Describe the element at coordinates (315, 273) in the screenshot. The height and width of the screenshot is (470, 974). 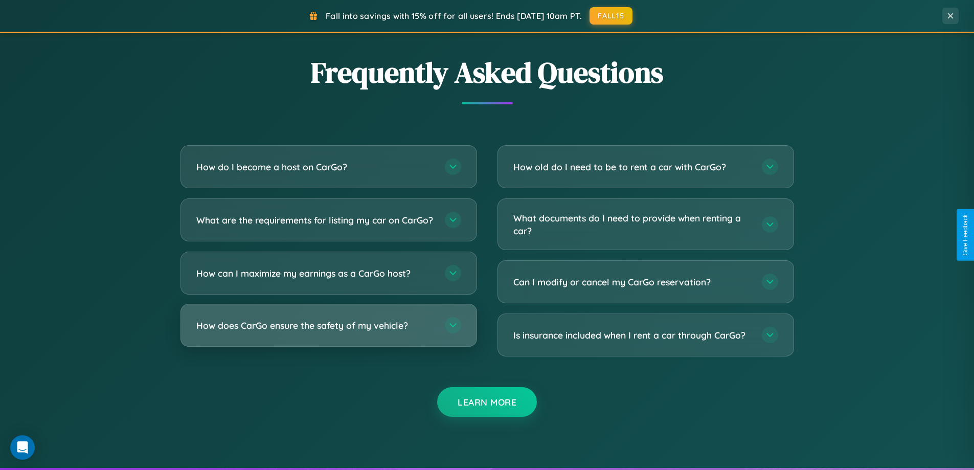
I see `h3: How can I maximize my earnings as a CarGo host?` at that location.